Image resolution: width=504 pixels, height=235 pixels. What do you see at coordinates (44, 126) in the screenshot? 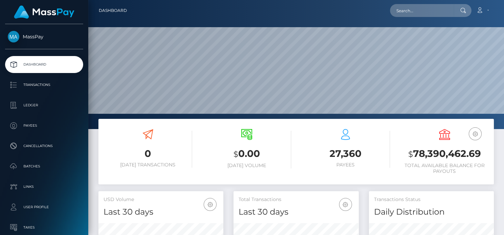
I see `a: Payees` at bounding box center [44, 126].